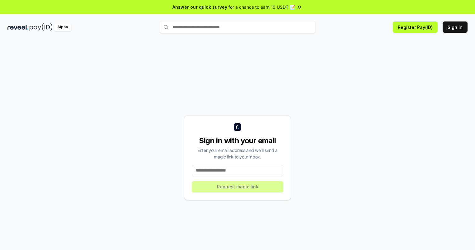 The image size is (475, 250). What do you see at coordinates (237, 141) in the screenshot?
I see `div: Sign in with your email` at bounding box center [237, 141].